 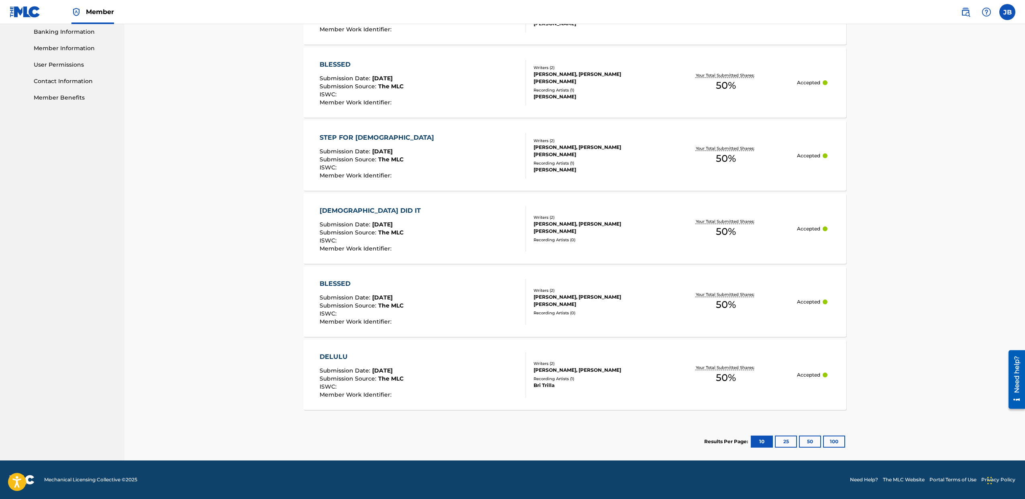 I want to click on button: 100, so click(x=834, y=442).